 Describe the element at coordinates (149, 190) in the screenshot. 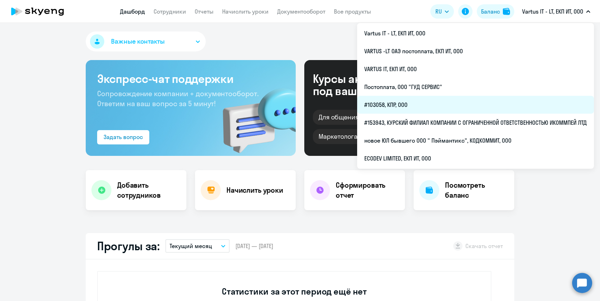

I see `h4: Добавить сотрудников` at that location.